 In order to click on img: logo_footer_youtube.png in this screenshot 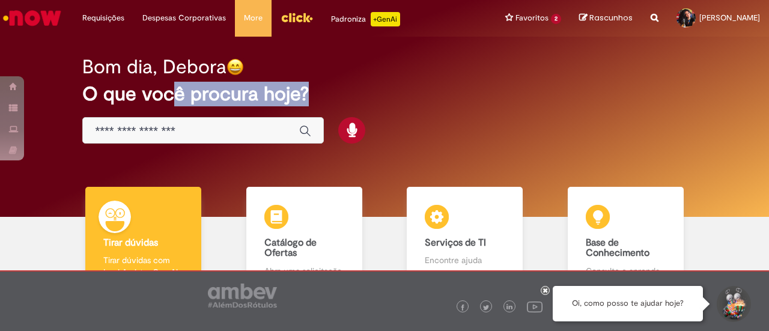, I will do `click(535, 306)`.